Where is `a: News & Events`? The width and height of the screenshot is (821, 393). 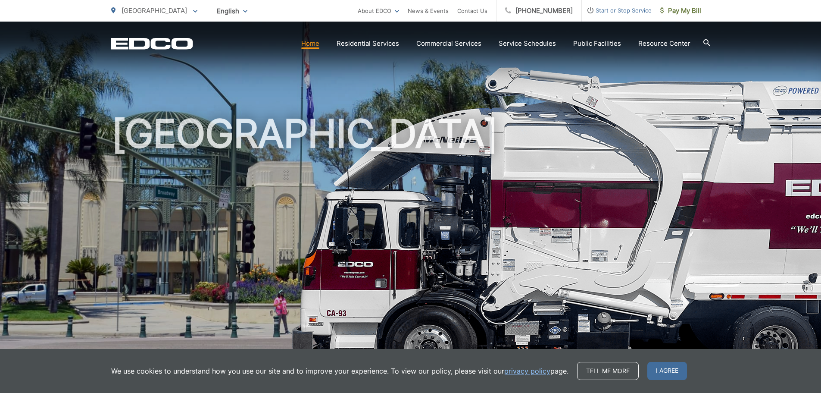
a: News & Events is located at coordinates (428, 11).